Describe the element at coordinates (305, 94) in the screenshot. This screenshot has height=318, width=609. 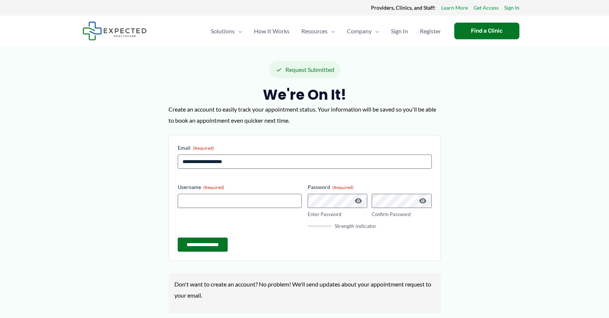
I see `h2: We're on it!` at that location.